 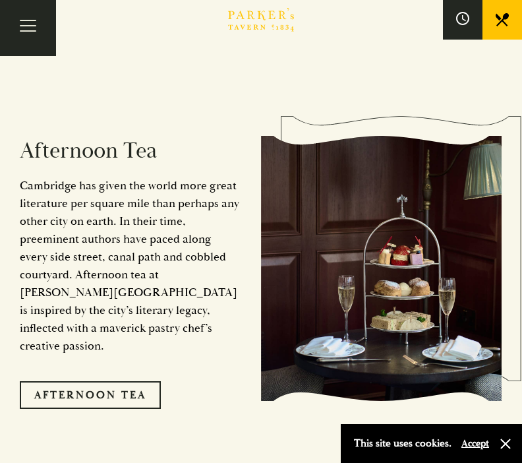 I want to click on button: Accept, so click(x=475, y=443).